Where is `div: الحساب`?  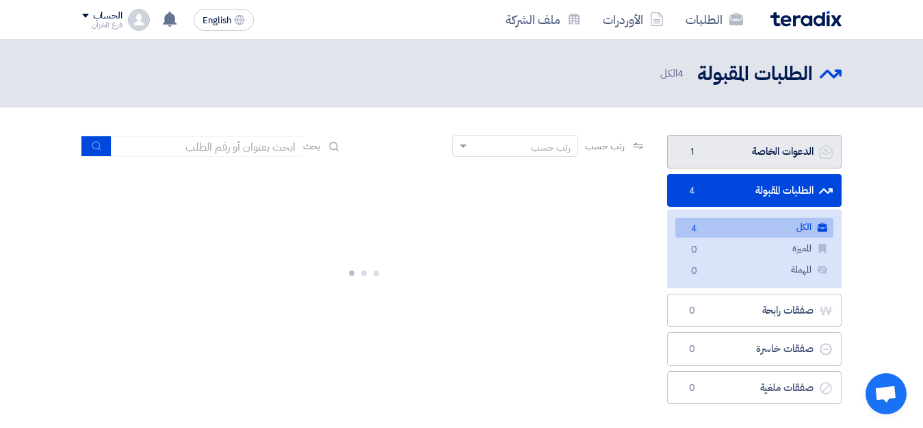 div: الحساب is located at coordinates (107, 16).